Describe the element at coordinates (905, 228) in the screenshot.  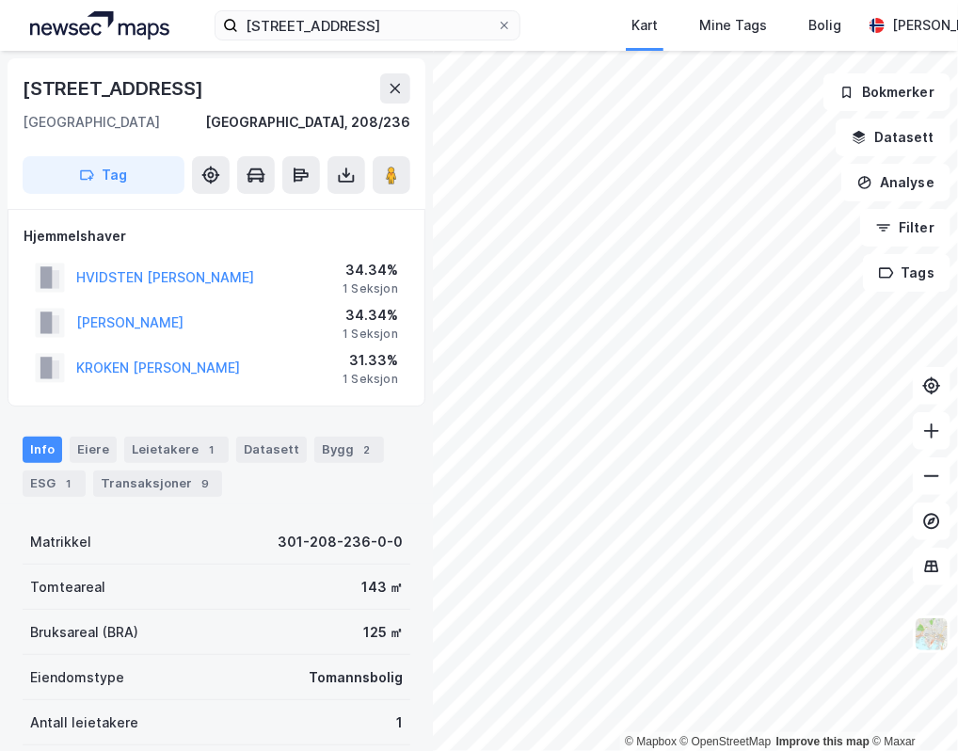
I see `button: Filter` at that location.